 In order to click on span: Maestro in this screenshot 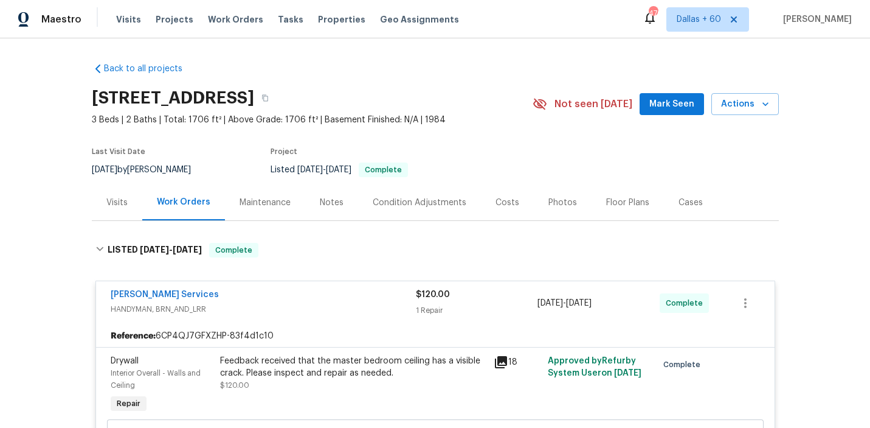, I will do `click(61, 19)`.